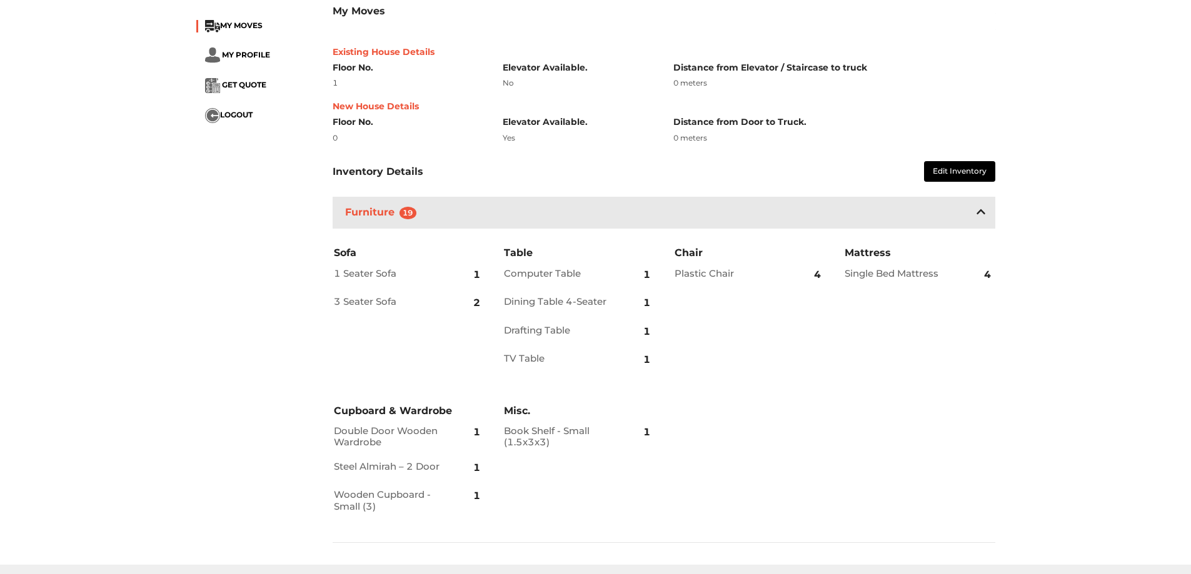 The width and height of the screenshot is (1191, 574). What do you see at coordinates (389, 467) in the screenshot?
I see `h2: Steel Almirah – 2 Door` at bounding box center [389, 467].